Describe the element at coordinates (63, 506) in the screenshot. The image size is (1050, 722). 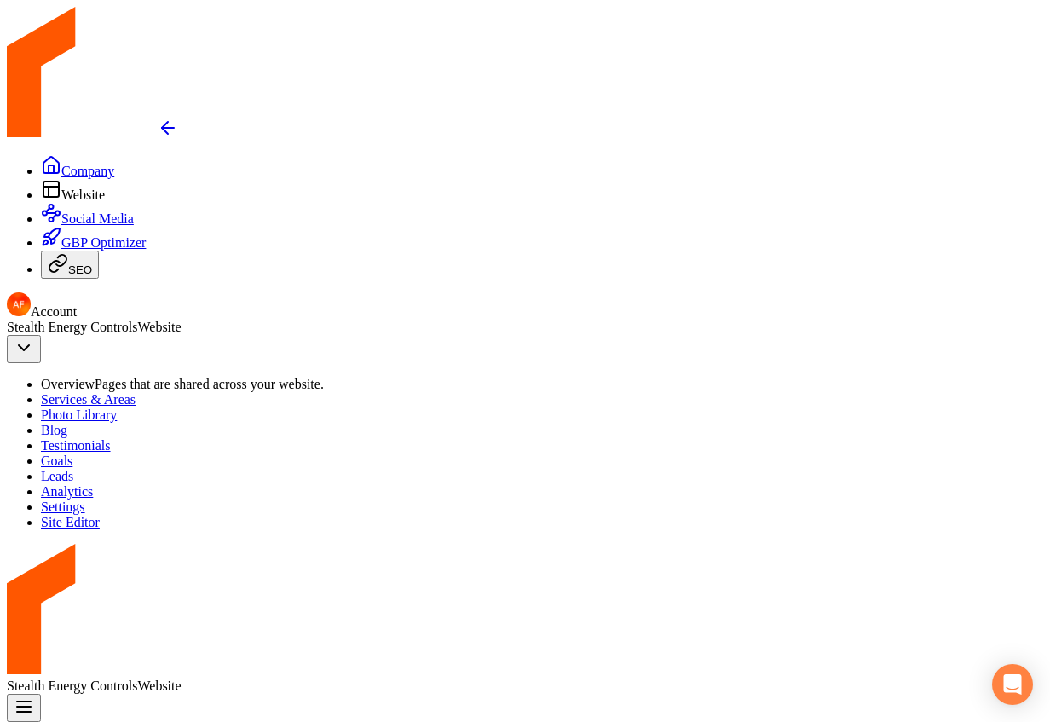
I see `a: Settings` at that location.